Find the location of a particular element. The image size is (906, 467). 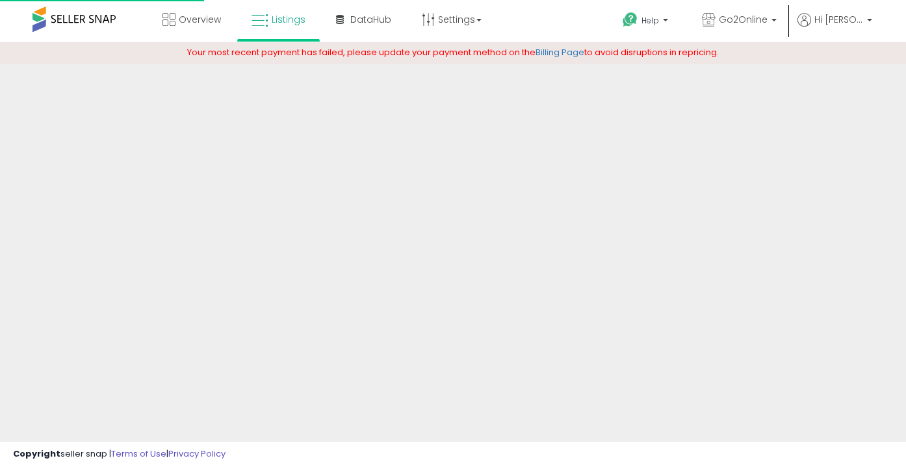

strong: Copyright is located at coordinates (36, 454).